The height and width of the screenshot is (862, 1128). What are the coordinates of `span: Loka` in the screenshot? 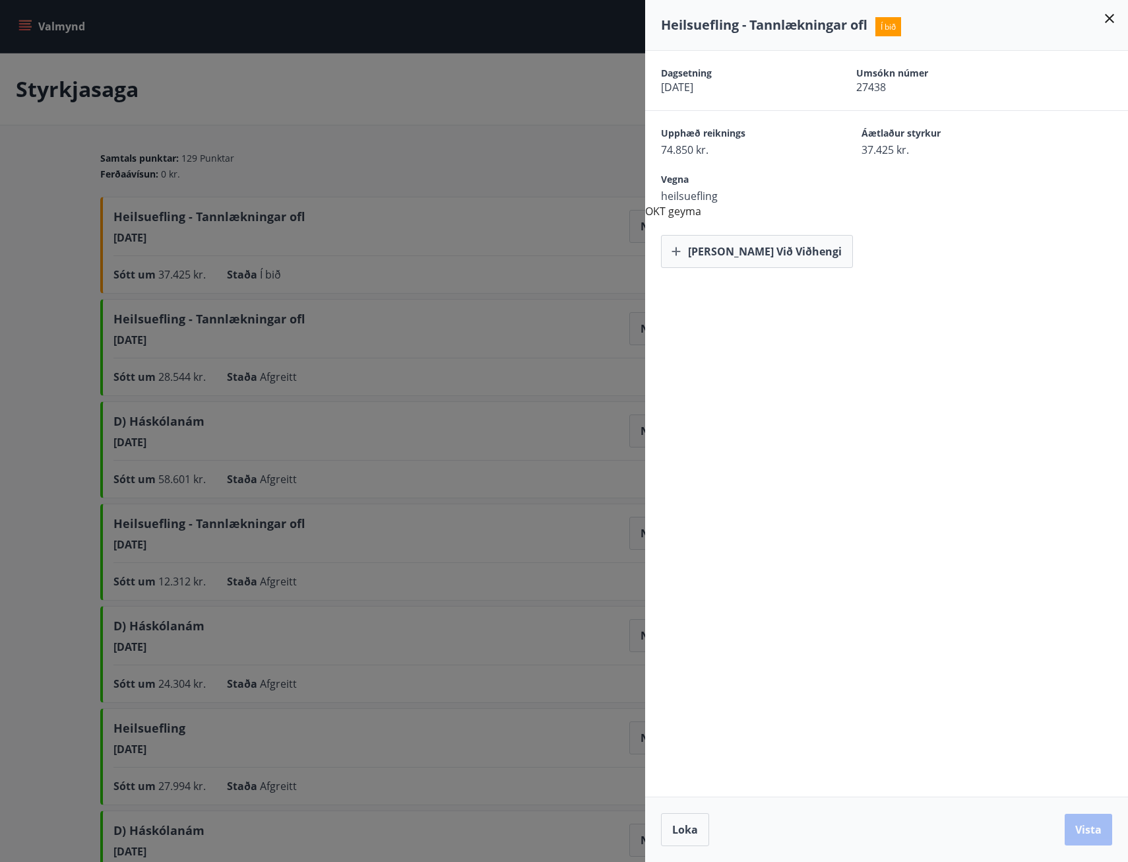 It's located at (685, 829).